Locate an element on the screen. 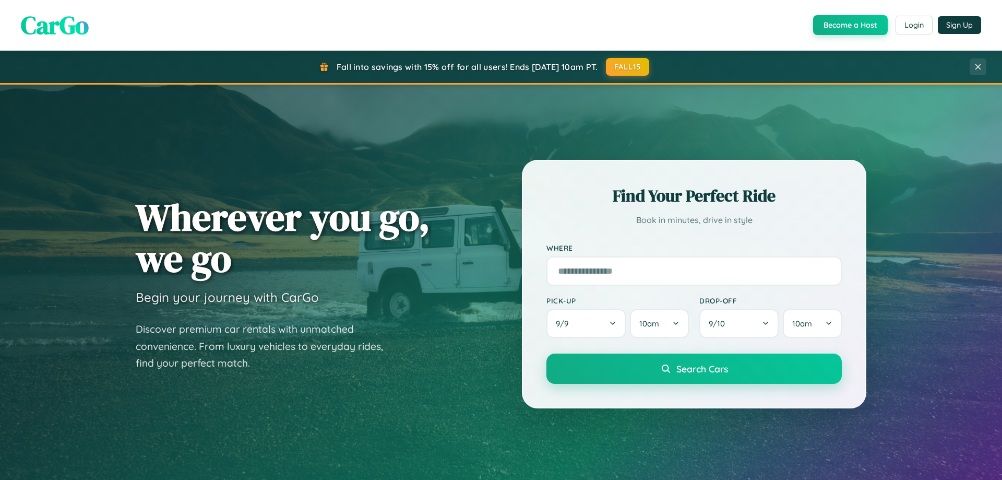  h1: Wherever you go, we go is located at coordinates (283, 237).